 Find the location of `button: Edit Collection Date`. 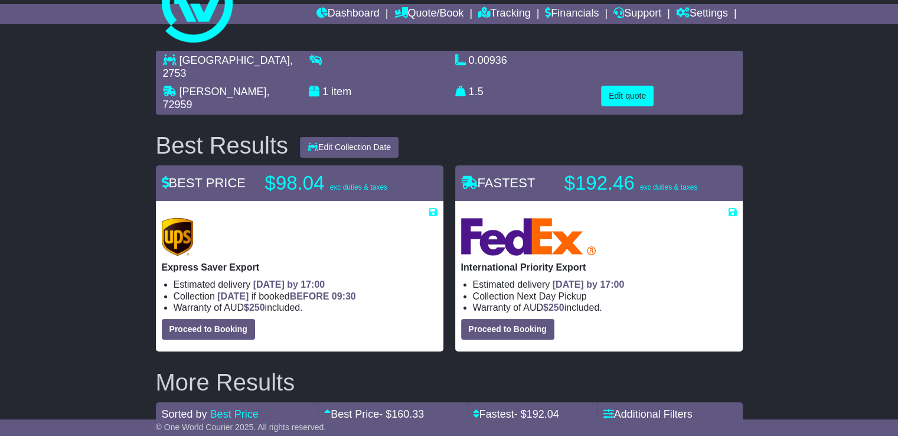

button: Edit Collection Date is located at coordinates (349, 147).